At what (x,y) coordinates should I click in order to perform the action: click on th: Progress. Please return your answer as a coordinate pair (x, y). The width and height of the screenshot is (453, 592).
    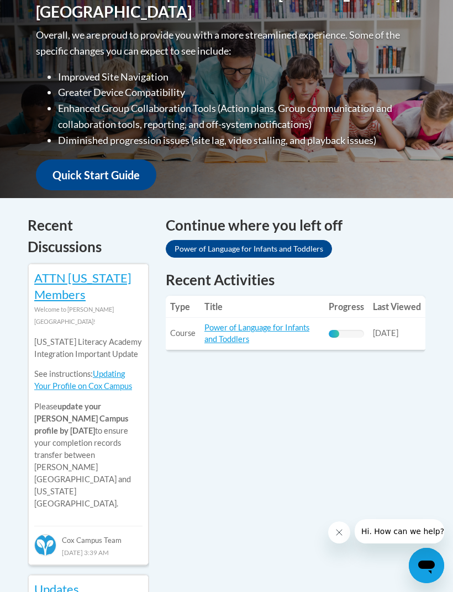
    Looking at the image, I should click on (346, 307).